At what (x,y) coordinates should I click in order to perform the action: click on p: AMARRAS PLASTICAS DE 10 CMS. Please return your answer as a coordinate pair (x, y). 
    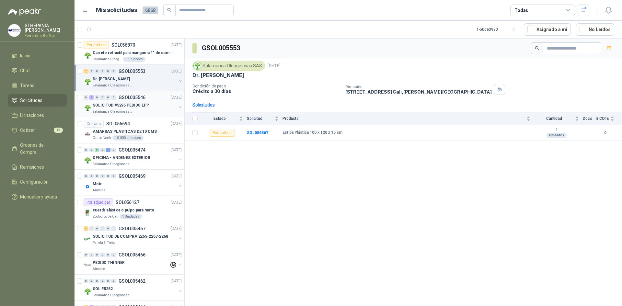
    Looking at the image, I should click on (125, 132).